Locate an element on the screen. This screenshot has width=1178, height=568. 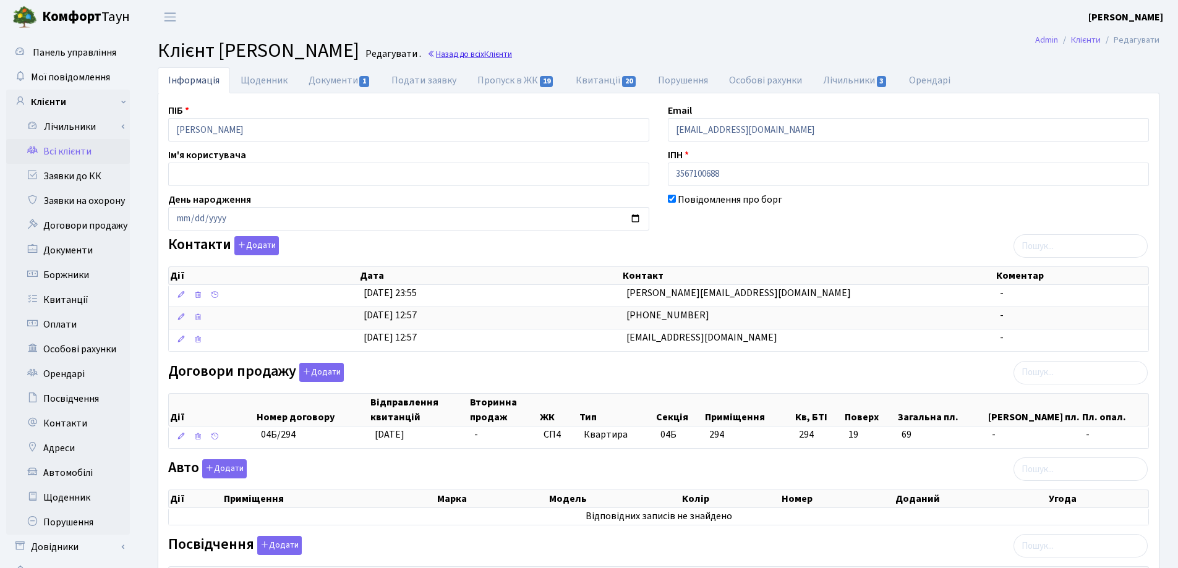
a: Оплати is located at coordinates (68, 325).